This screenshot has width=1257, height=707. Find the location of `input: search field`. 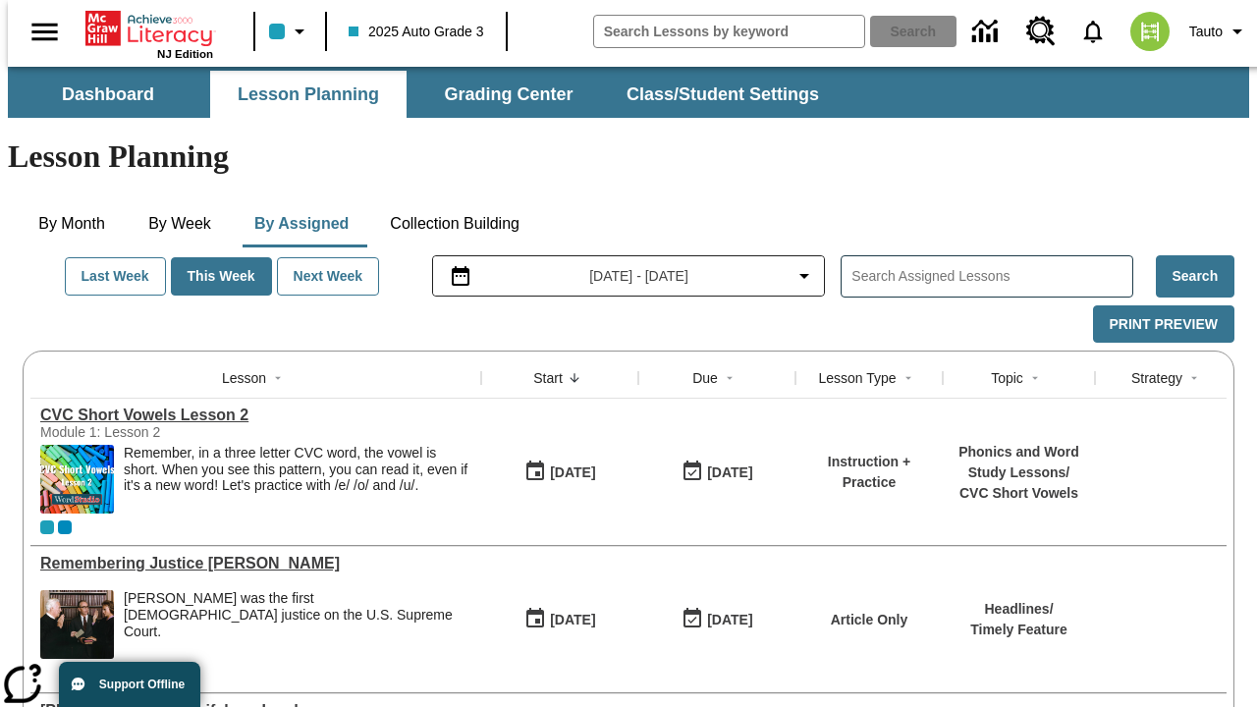

input: search field is located at coordinates (729, 31).